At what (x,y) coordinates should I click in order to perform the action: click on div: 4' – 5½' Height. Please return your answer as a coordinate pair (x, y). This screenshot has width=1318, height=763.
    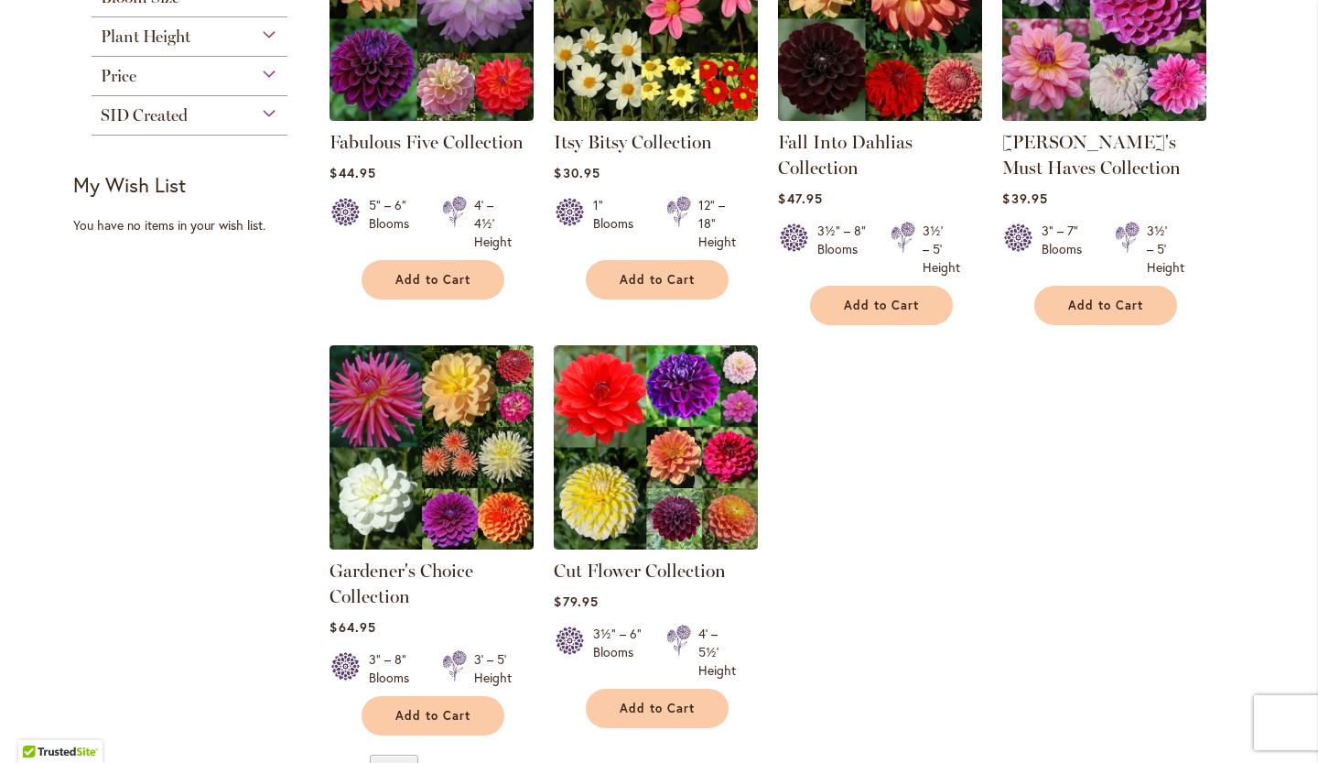
    Looking at the image, I should click on (717, 652).